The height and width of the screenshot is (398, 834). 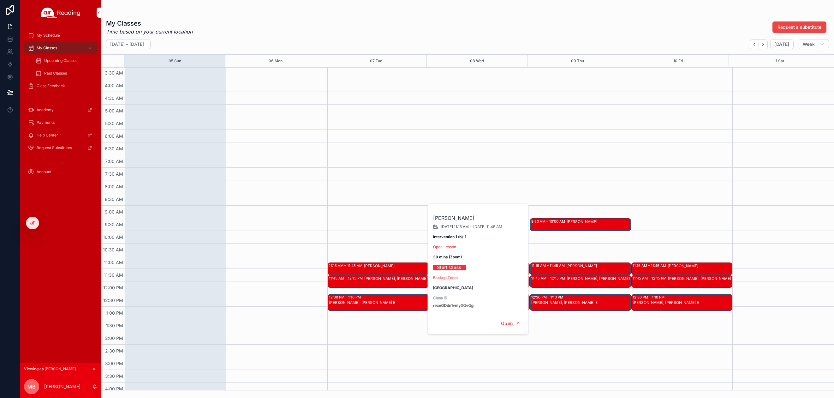 What do you see at coordinates (779, 61) in the screenshot?
I see `button: 11 Sat` at bounding box center [779, 61].